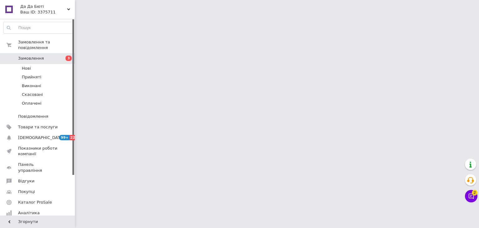 The width and height of the screenshot is (479, 228). Describe the element at coordinates (73, 137) in the screenshot. I see `span: 22` at that location.